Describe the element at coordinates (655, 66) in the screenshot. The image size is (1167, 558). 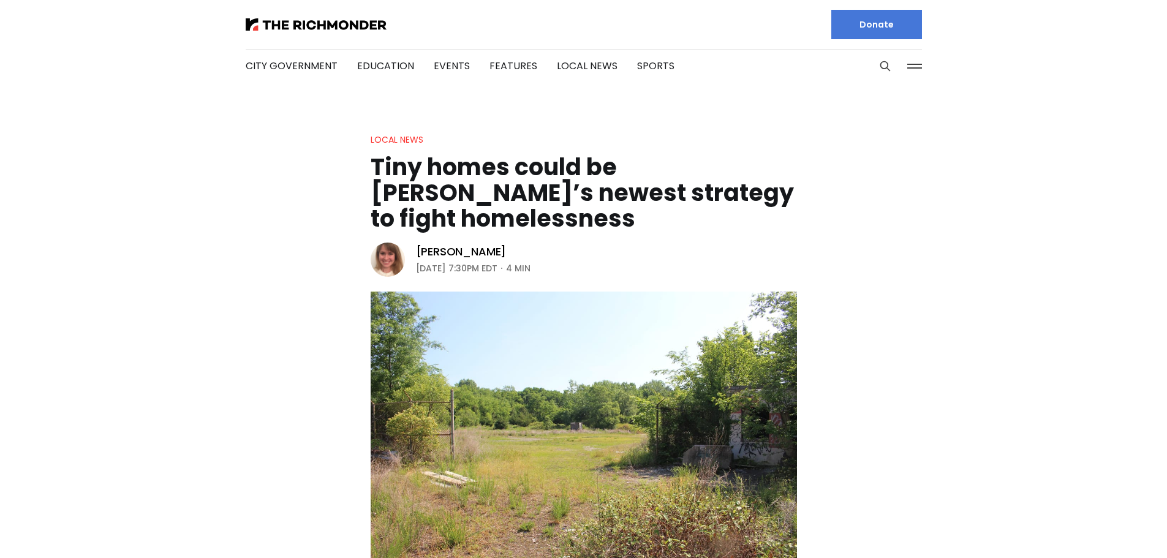
I see `a: Sports` at that location.